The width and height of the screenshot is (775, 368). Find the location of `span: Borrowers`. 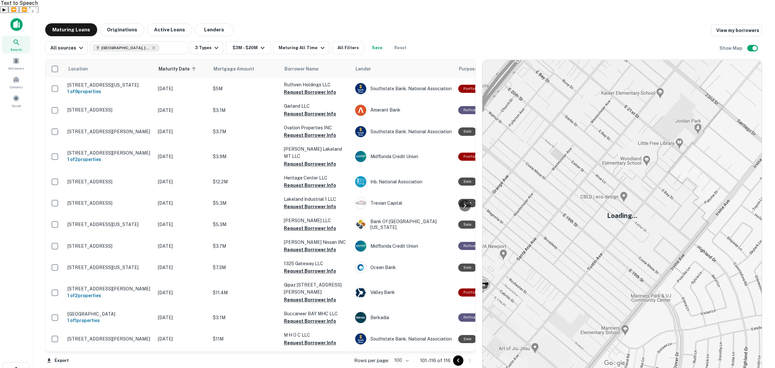

span: Borrowers is located at coordinates (16, 68).